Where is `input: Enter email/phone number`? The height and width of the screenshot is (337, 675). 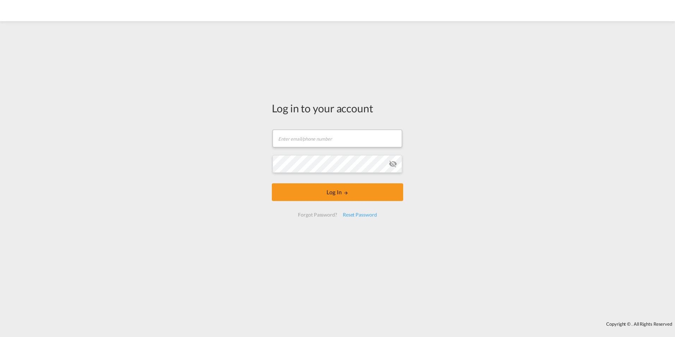 input: Enter email/phone number is located at coordinates (337, 138).